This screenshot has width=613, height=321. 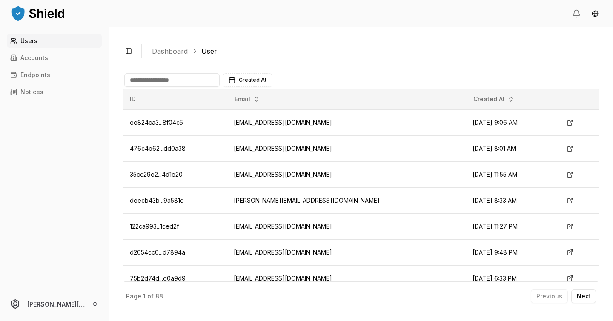 What do you see at coordinates (252, 80) in the screenshot?
I see `span: Created At` at bounding box center [252, 80].